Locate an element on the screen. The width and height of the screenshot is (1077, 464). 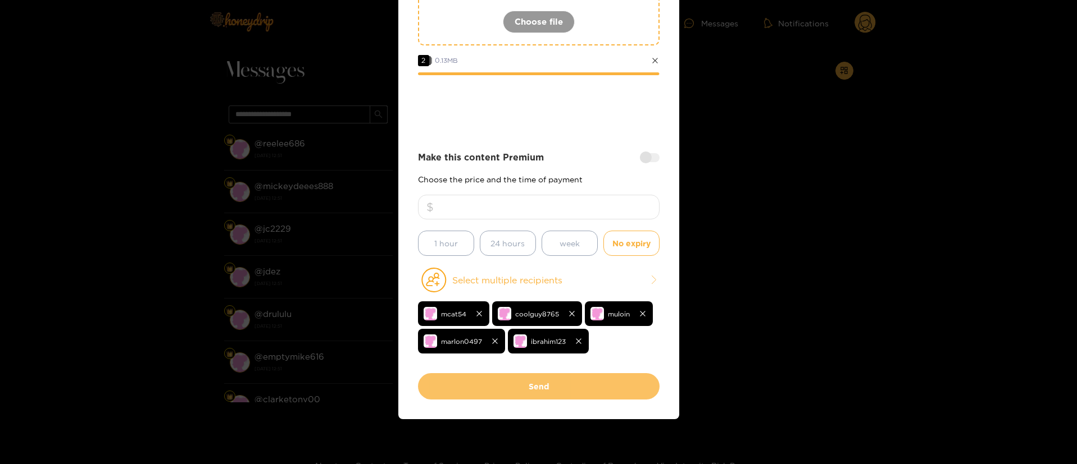
button: Select multiple recipients is located at coordinates (539, 280).